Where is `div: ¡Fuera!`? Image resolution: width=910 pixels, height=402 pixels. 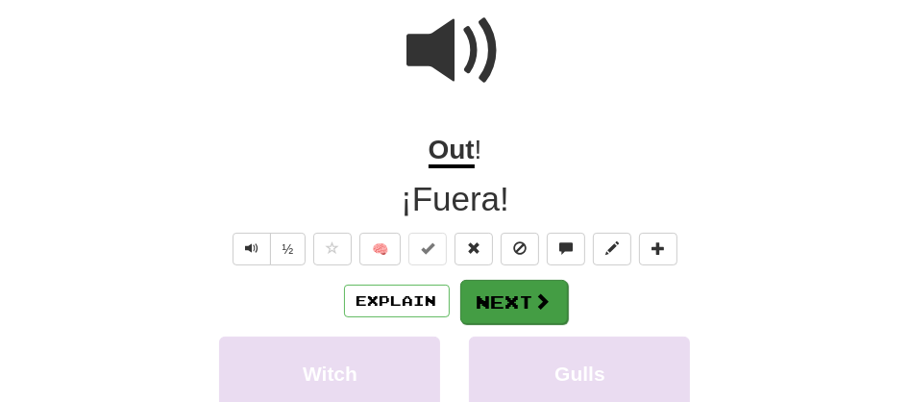 div: ¡Fuera! is located at coordinates (455, 199).